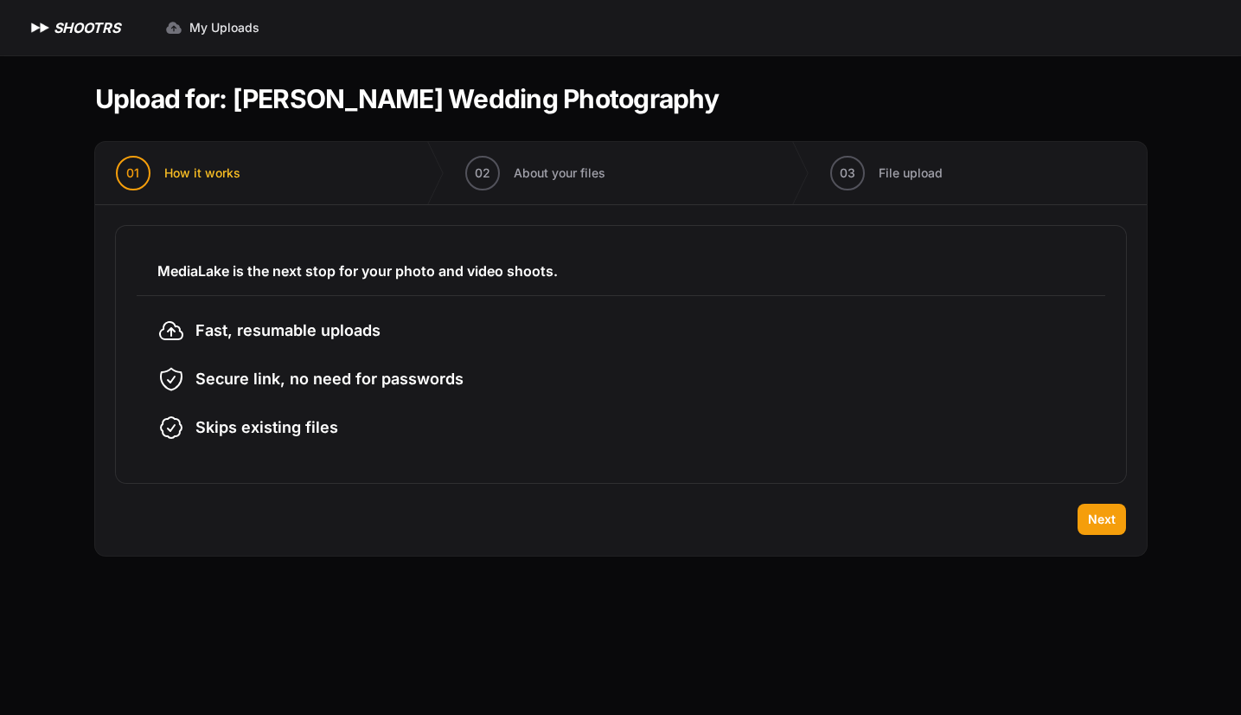 The width and height of the screenshot is (1241, 715). I want to click on button: Next, so click(1102, 519).